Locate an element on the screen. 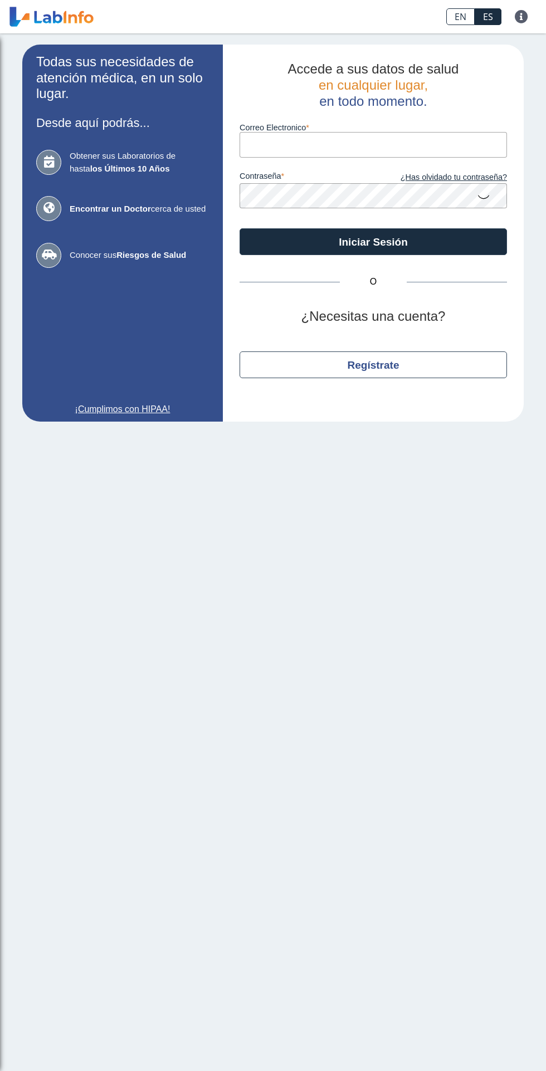 The image size is (546, 1071). h3: Desde aquí podrás... is located at coordinates (122, 122).